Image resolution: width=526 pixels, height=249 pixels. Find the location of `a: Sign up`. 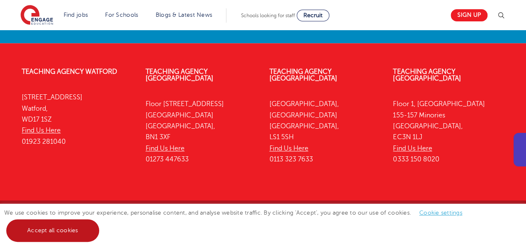

a: Sign up is located at coordinates (470, 15).